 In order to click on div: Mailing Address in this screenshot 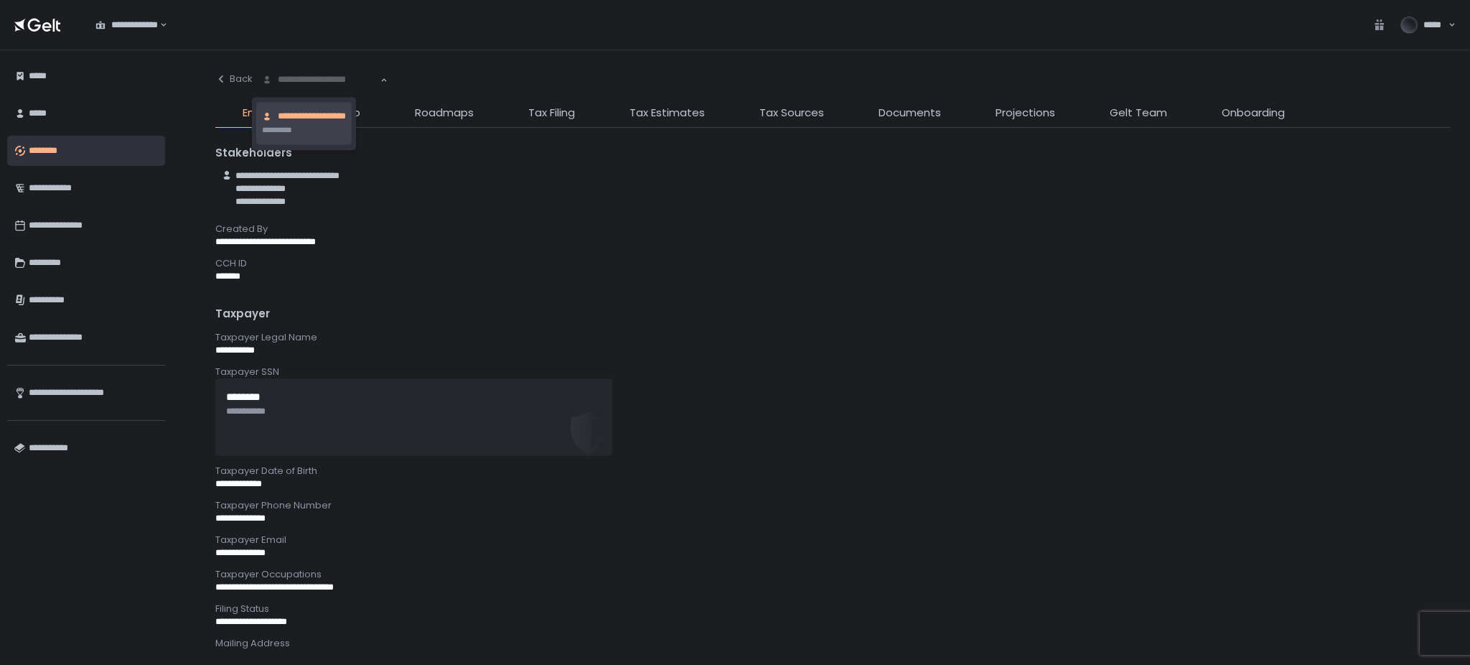, I will do `click(833, 643)`.